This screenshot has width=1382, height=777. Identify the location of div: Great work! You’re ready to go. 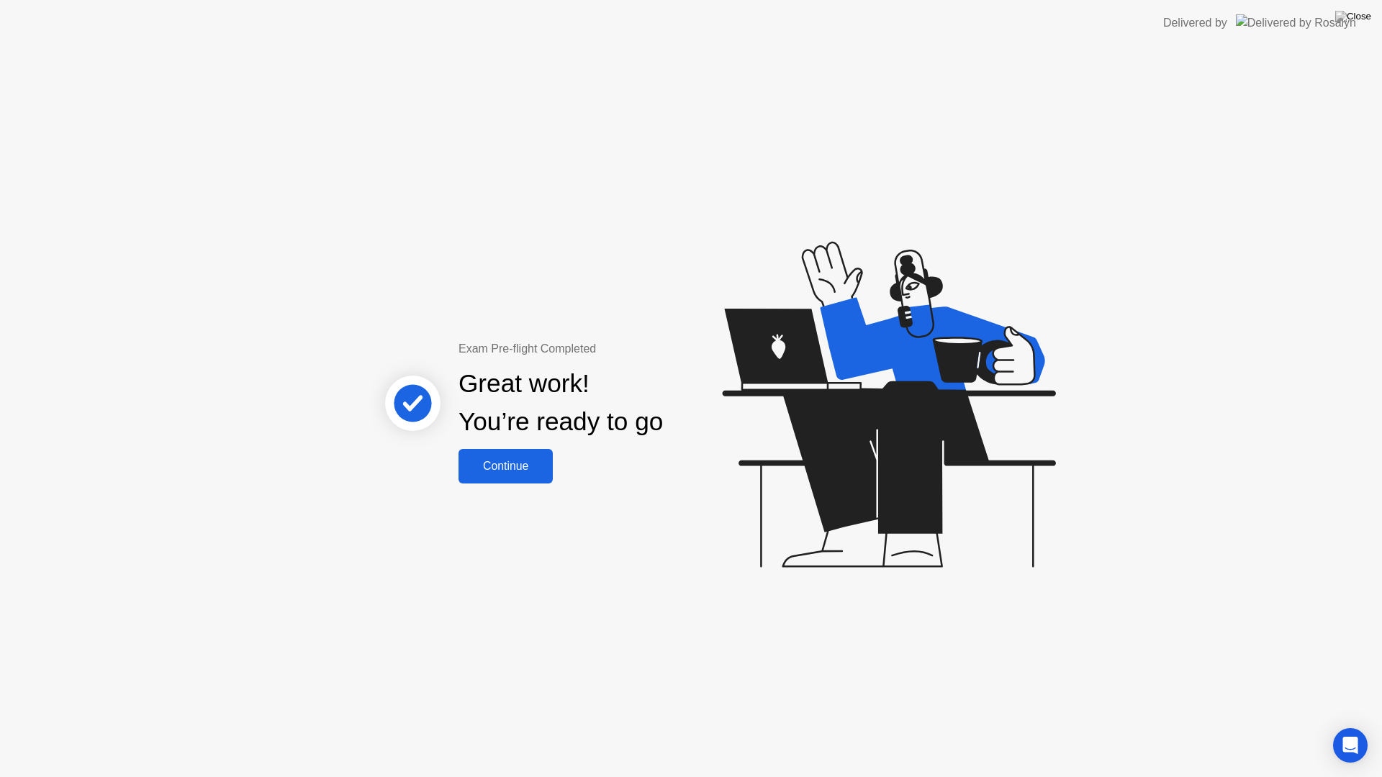
(561, 403).